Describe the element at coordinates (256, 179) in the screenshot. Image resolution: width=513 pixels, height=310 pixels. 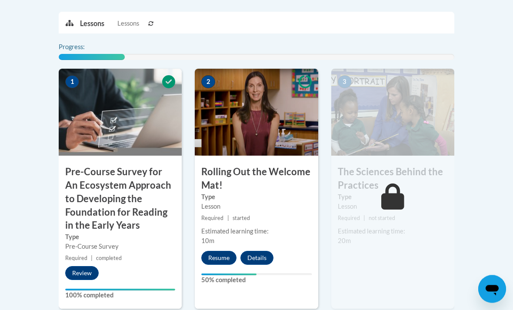
I see `h3: Rolling Out the Welcome Mat!` at that location.